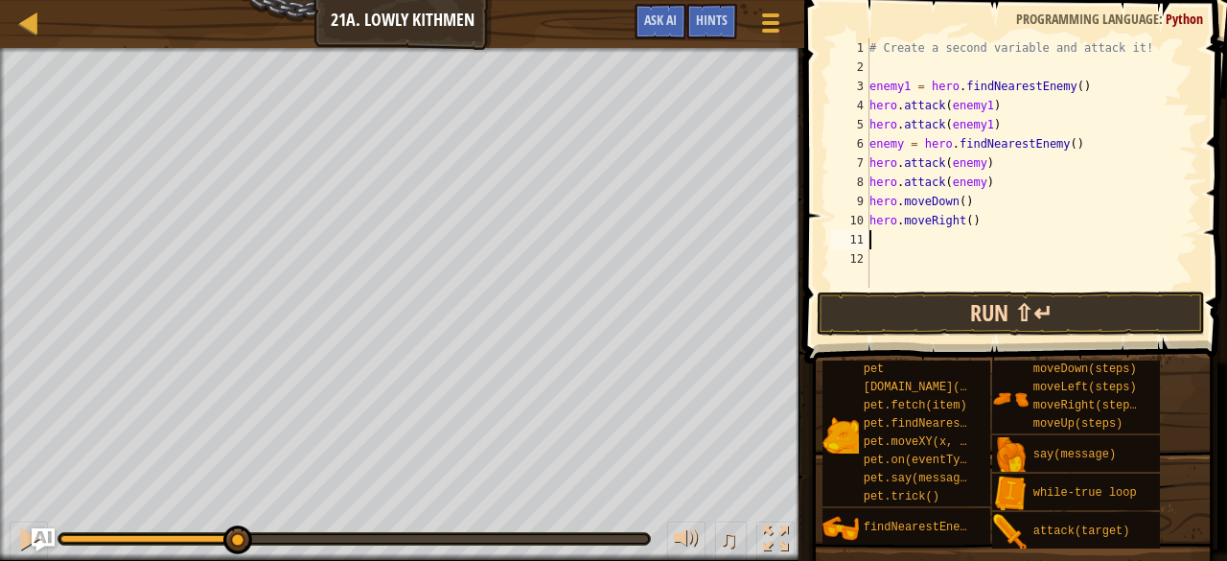 The height and width of the screenshot is (561, 1227). I want to click on span: moveDown(steps), so click(1085, 369).